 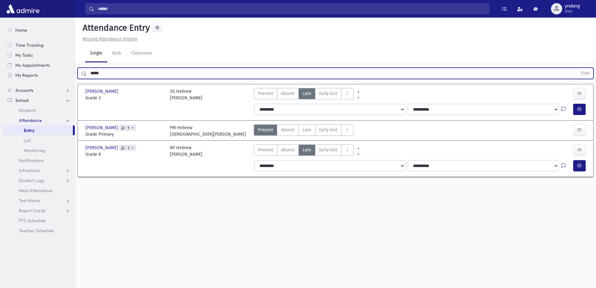 What do you see at coordinates (38, 220) in the screenshot?
I see `a: PTC Schedule` at bounding box center [38, 220].